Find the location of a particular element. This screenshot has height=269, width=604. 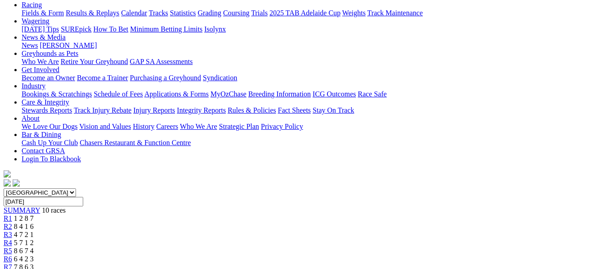

a: Careers is located at coordinates (167, 126).